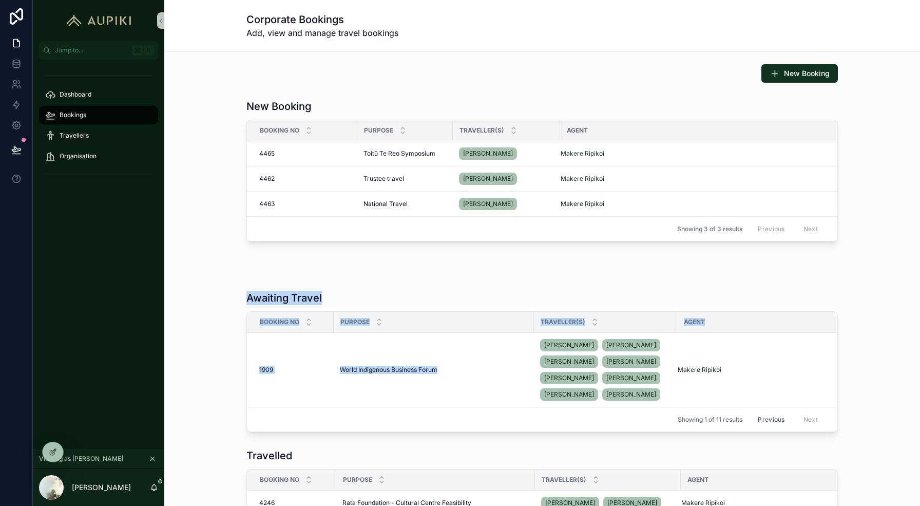 This screenshot has width=920, height=506. What do you see at coordinates (389, 370) in the screenshot?
I see `span: World Indigenous Business Forum` at bounding box center [389, 370].